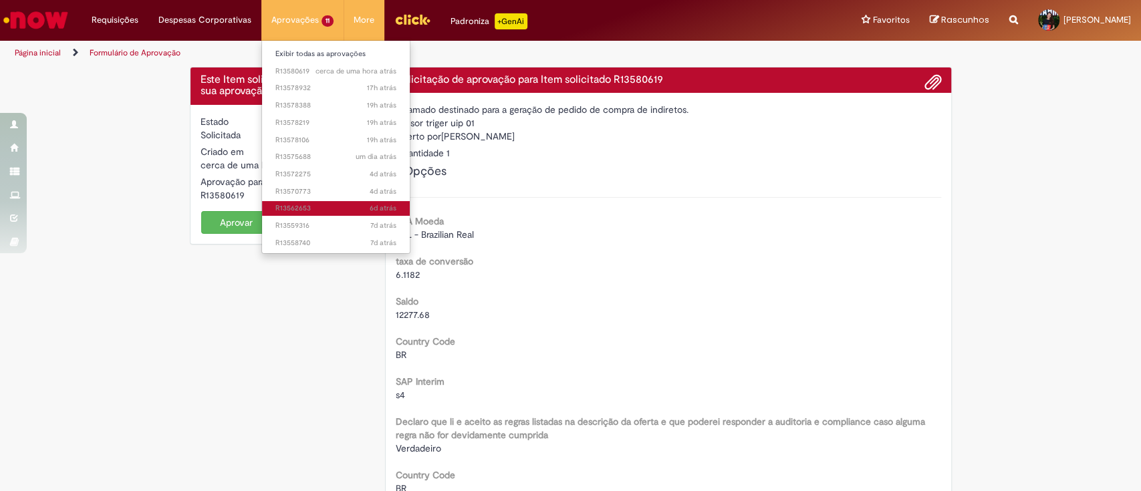 This screenshot has height=491, width=1141. Describe the element at coordinates (420, 221) in the screenshot. I see `b: RPA Moeda` at that location.